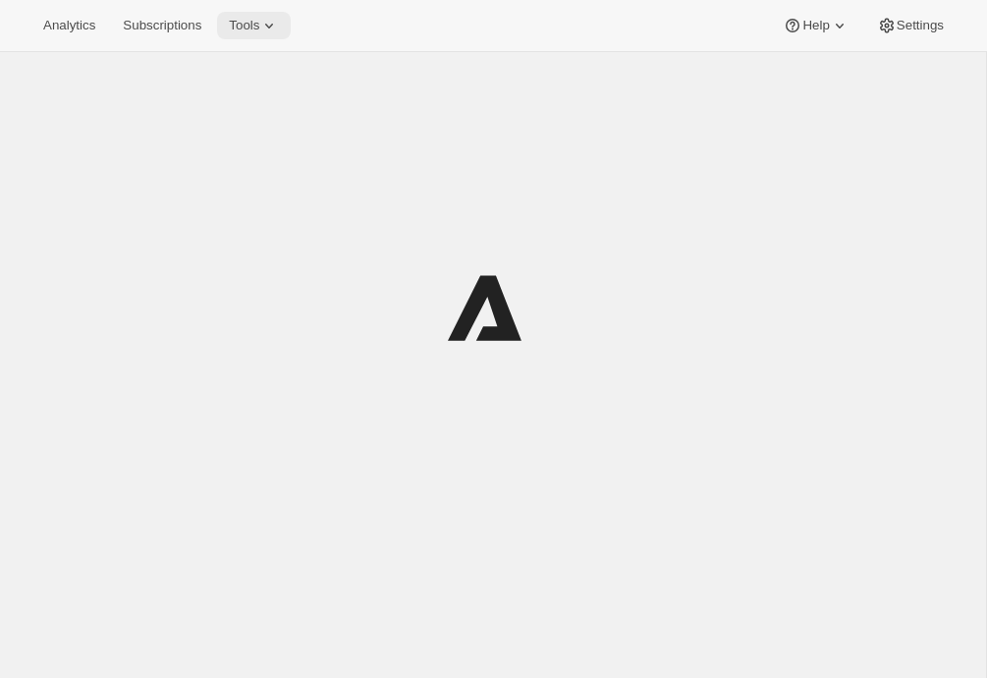 The image size is (987, 678). I want to click on span: Settings, so click(921, 26).